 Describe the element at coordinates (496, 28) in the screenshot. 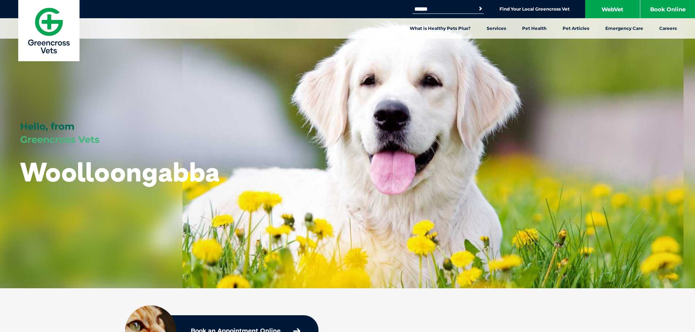

I see `a: Services` at that location.